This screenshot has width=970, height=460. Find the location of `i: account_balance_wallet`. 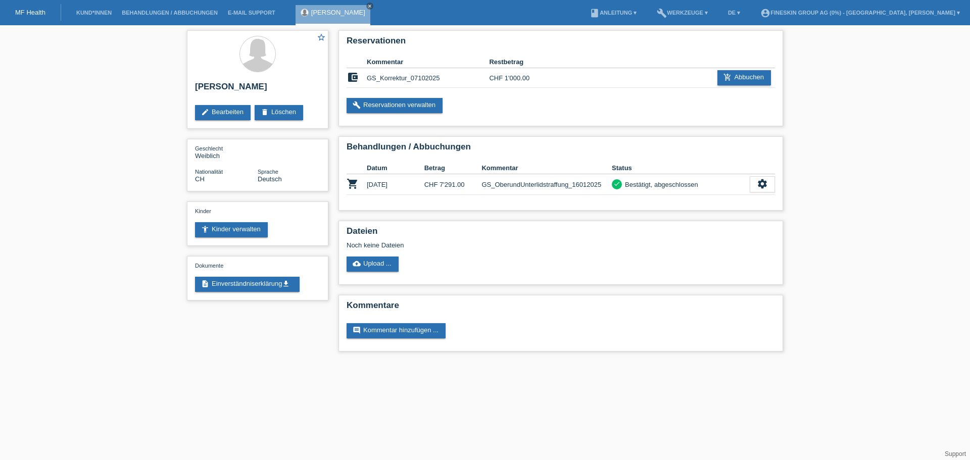

i: account_balance_wallet is located at coordinates (353, 77).